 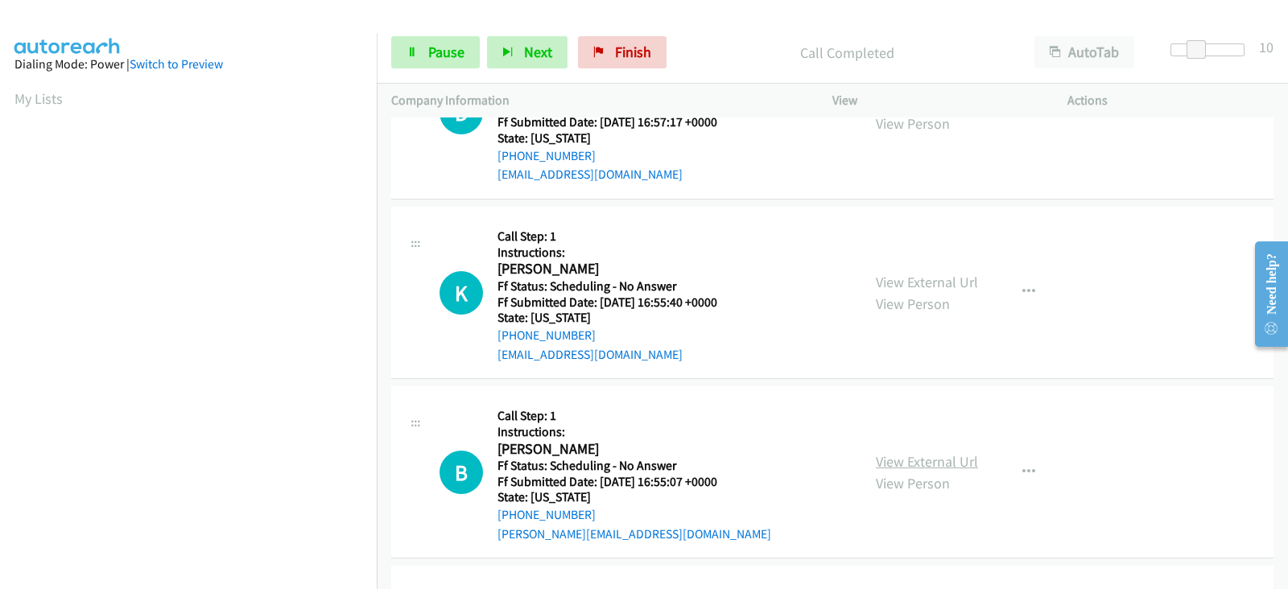 I want to click on div: Dialing Mode: Power |, so click(x=188, y=64).